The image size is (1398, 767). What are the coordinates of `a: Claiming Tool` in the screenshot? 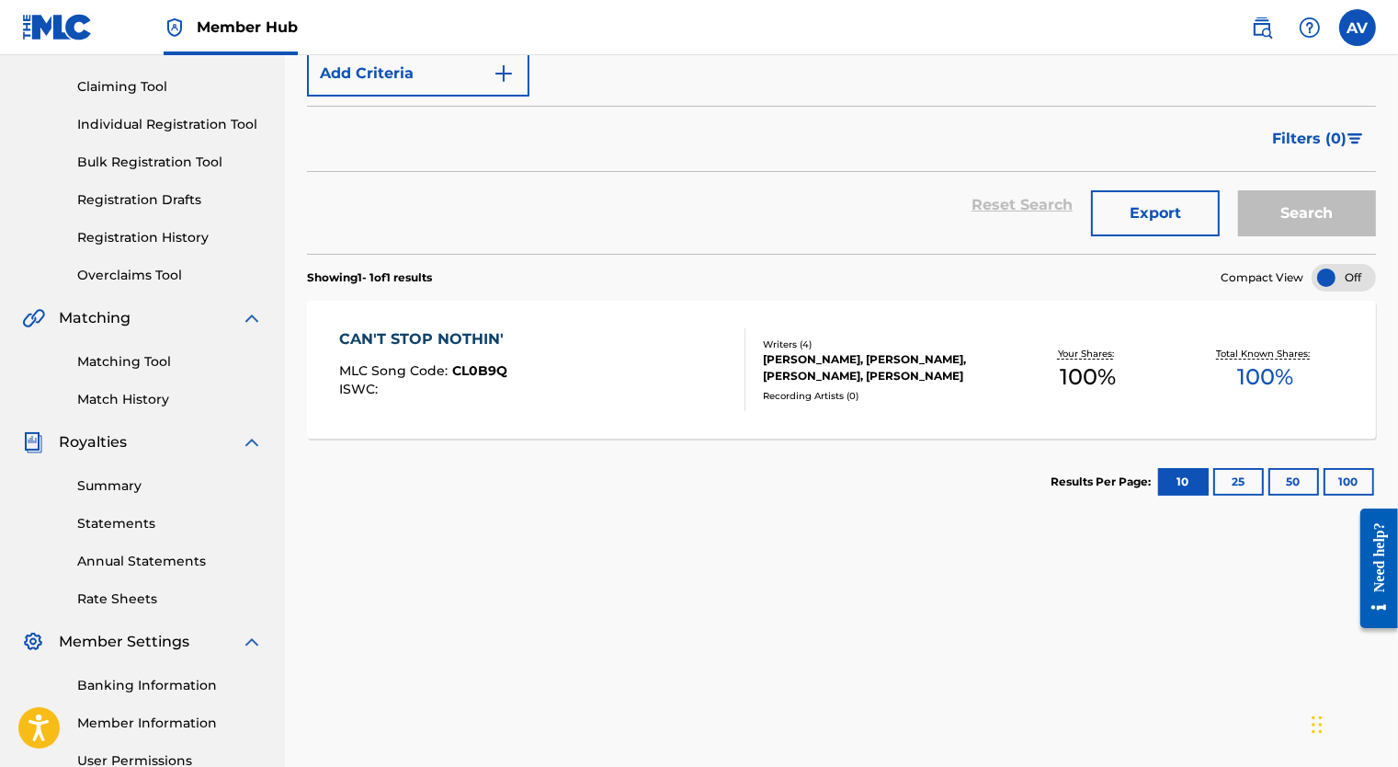 It's located at (170, 86).